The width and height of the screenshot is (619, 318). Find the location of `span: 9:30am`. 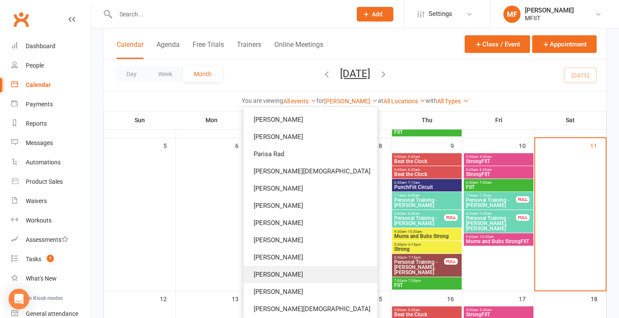

span: 9:30am is located at coordinates (499, 237).